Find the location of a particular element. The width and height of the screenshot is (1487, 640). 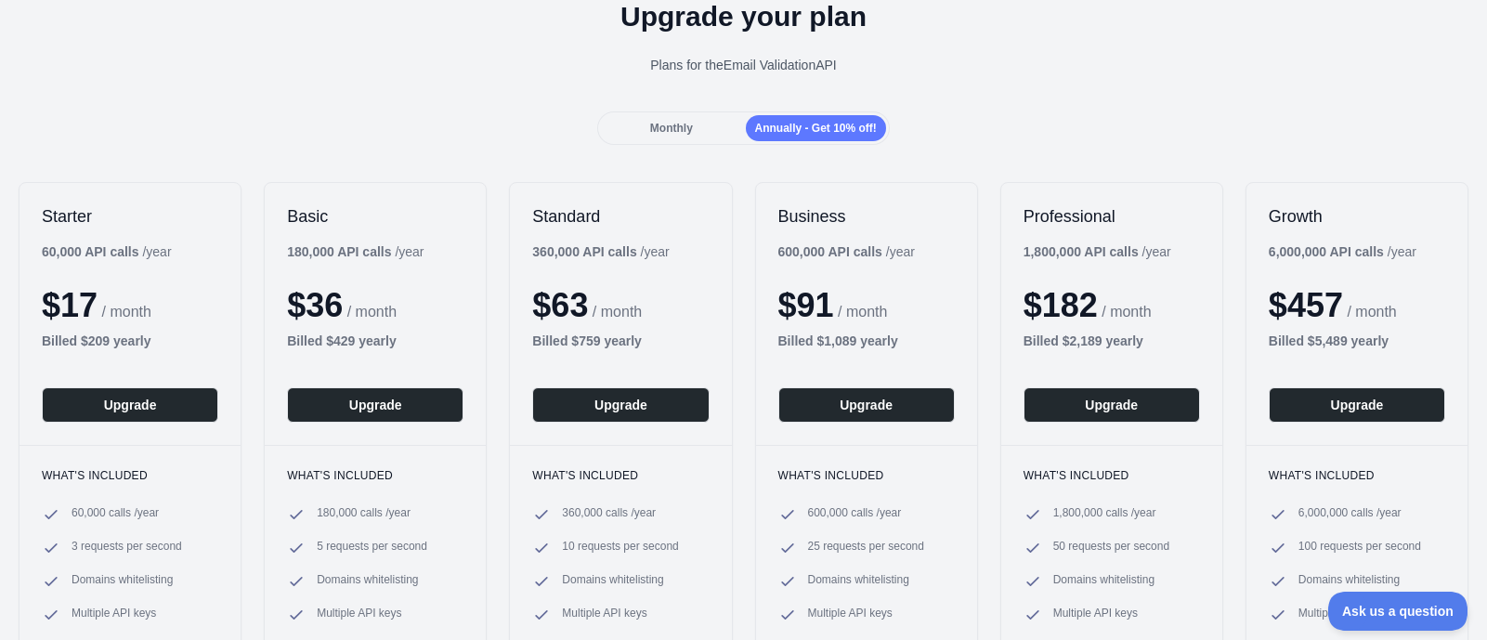

span: Monthly is located at coordinates (671, 128).